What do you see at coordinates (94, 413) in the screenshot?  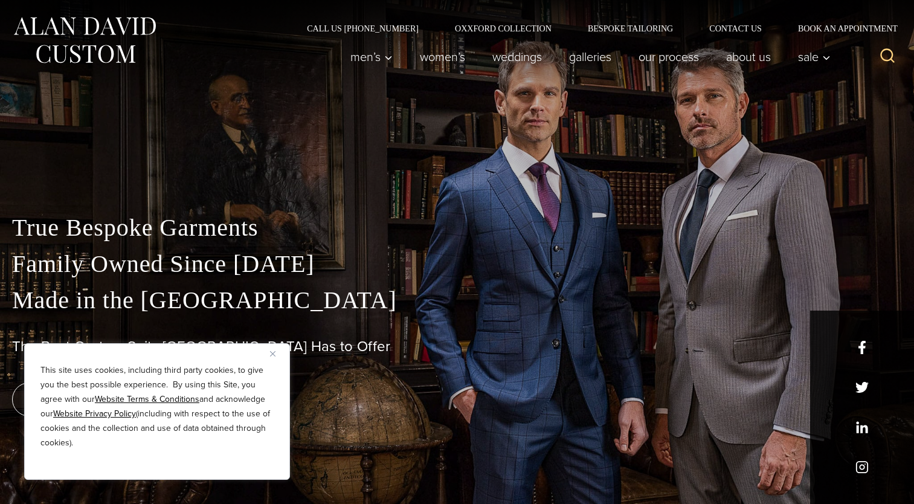 I see `a: Website Privacy Policy` at bounding box center [94, 413].